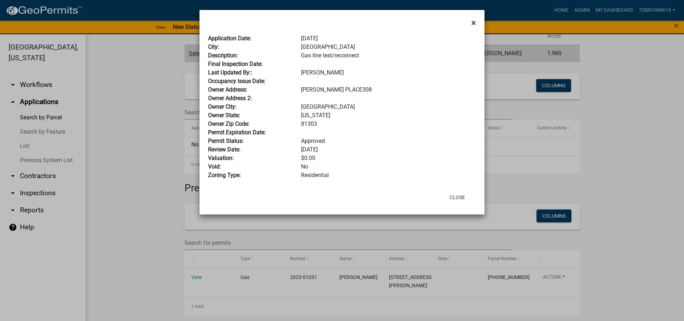 The image size is (684, 321). Describe the element at coordinates (388, 124) in the screenshot. I see `div: 81303` at that location.